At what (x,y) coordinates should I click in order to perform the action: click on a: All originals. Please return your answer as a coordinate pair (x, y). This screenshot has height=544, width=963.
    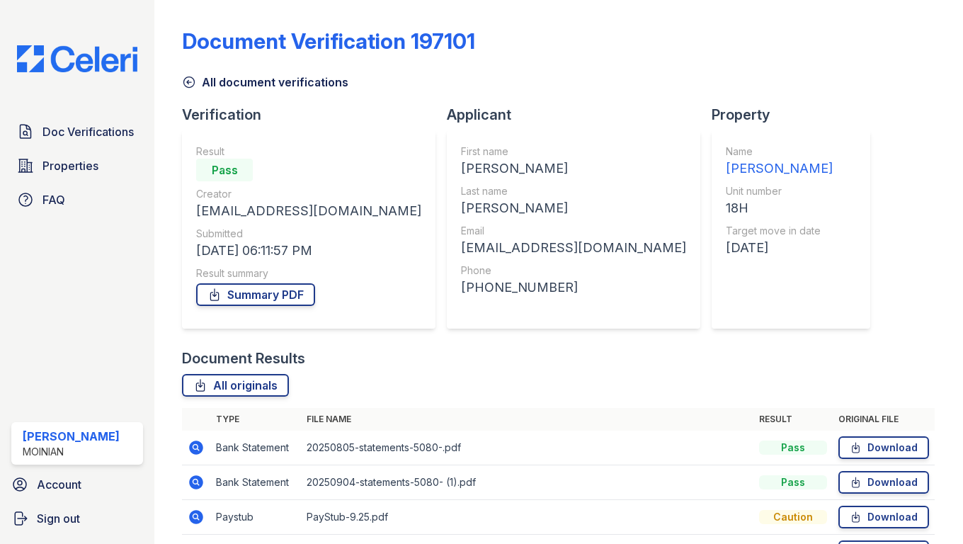
    Looking at the image, I should click on (235, 385).